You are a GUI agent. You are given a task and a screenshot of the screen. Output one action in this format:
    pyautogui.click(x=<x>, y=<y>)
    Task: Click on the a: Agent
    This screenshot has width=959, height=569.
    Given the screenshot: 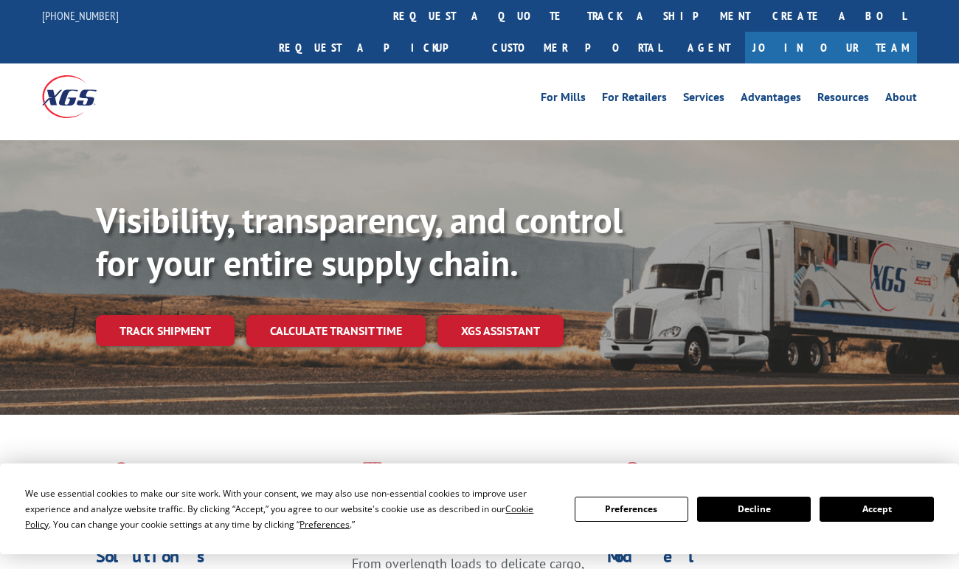 What is the action you would take?
    pyautogui.click(x=709, y=47)
    